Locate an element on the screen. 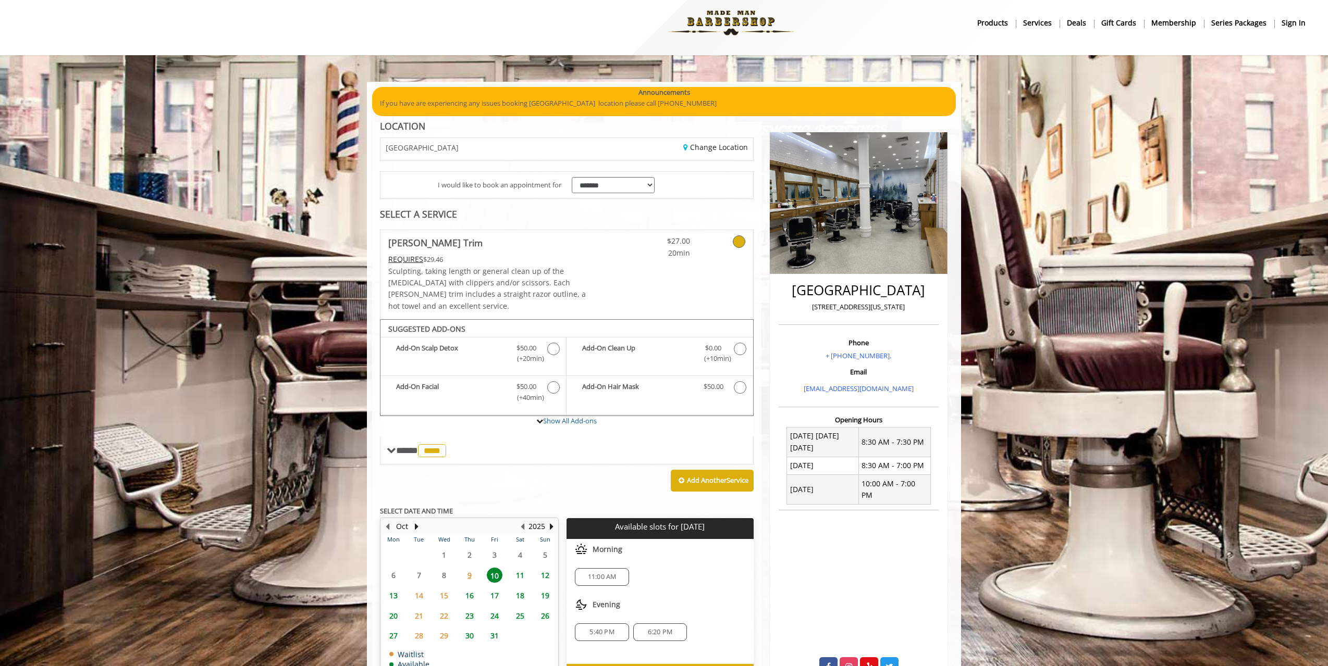 The image size is (1328, 666). b: Add-On Facial is located at coordinates (451, 392).